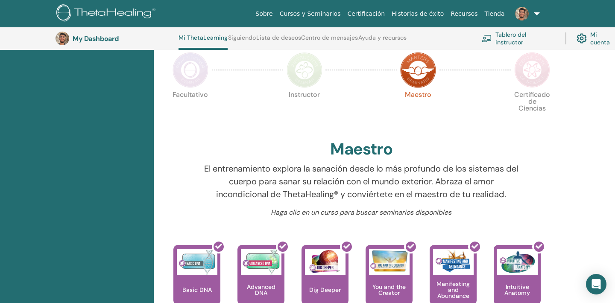 Image resolution: width=615 pixels, height=303 pixels. Describe the element at coordinates (382, 41) in the screenshot. I see `a: Ayuda y recursos` at that location.